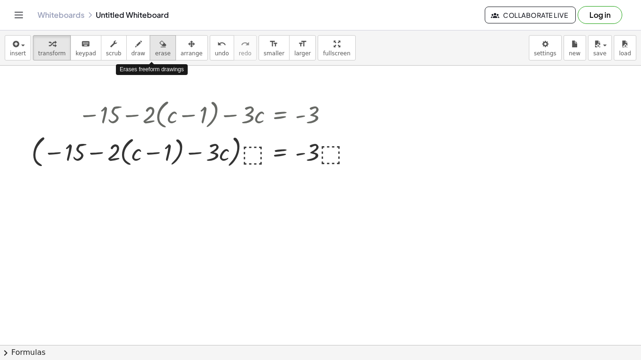 The image size is (641, 360). Describe the element at coordinates (245, 54) in the screenshot. I see `span: redo` at that location.